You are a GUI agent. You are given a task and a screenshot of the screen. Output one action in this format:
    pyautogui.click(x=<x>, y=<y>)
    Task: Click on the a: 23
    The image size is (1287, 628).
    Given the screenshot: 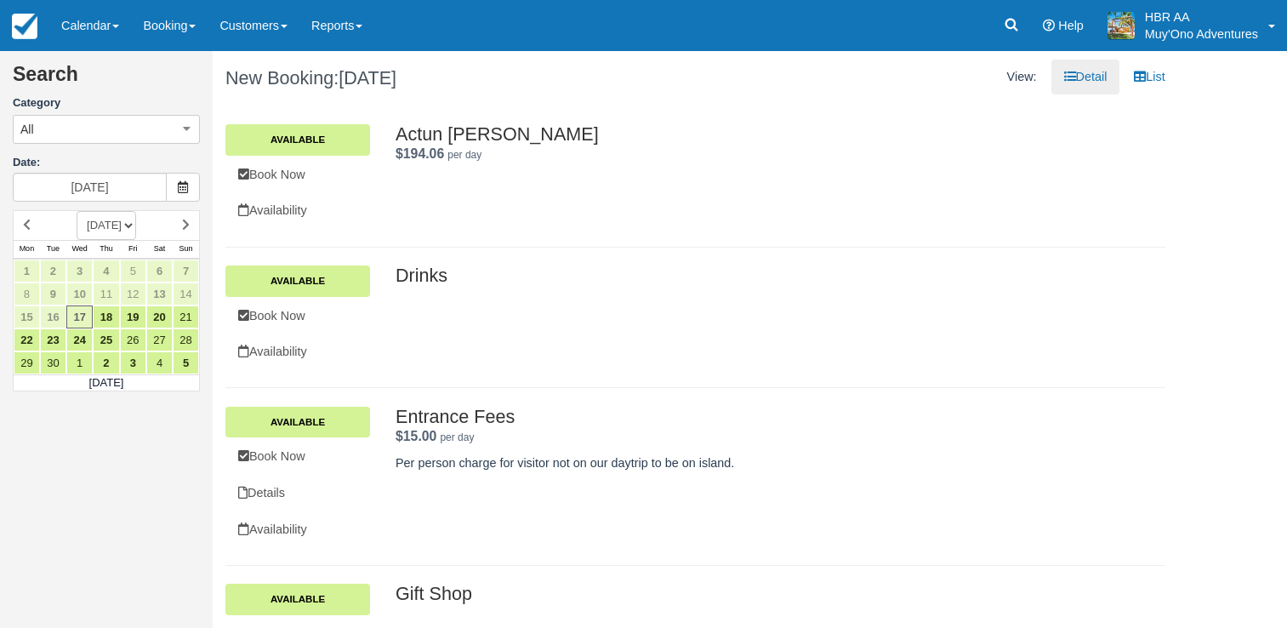 What is the action you would take?
    pyautogui.click(x=53, y=339)
    